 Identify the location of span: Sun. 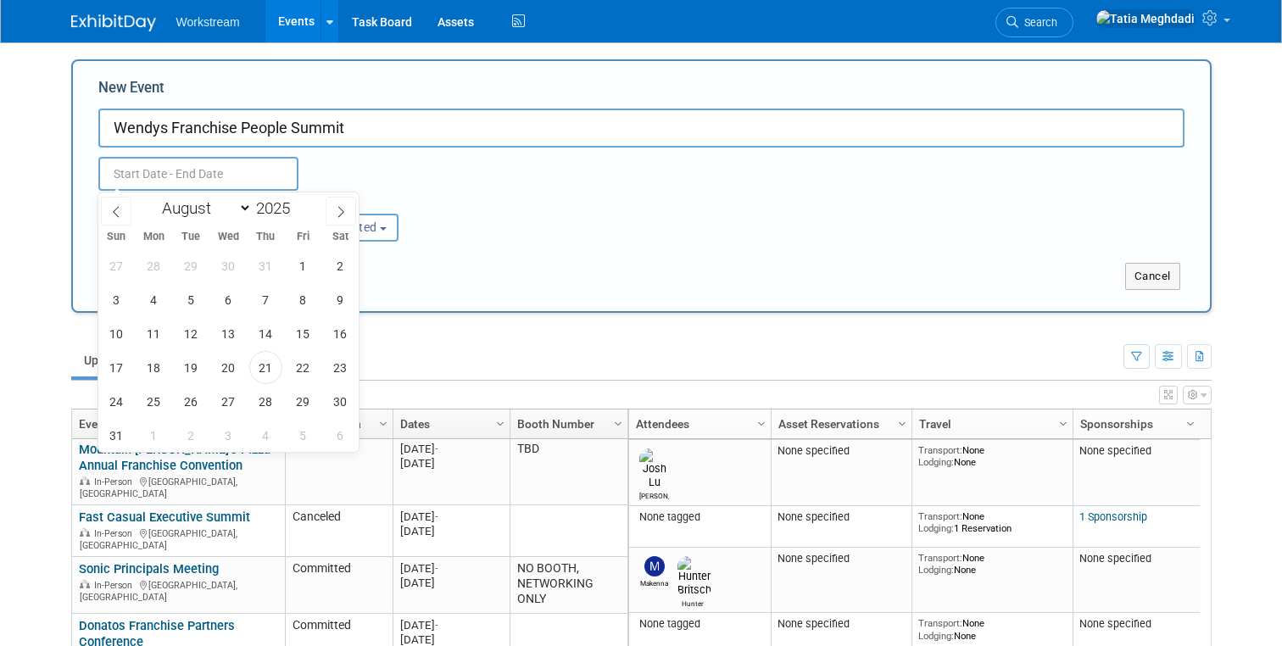
(117, 236).